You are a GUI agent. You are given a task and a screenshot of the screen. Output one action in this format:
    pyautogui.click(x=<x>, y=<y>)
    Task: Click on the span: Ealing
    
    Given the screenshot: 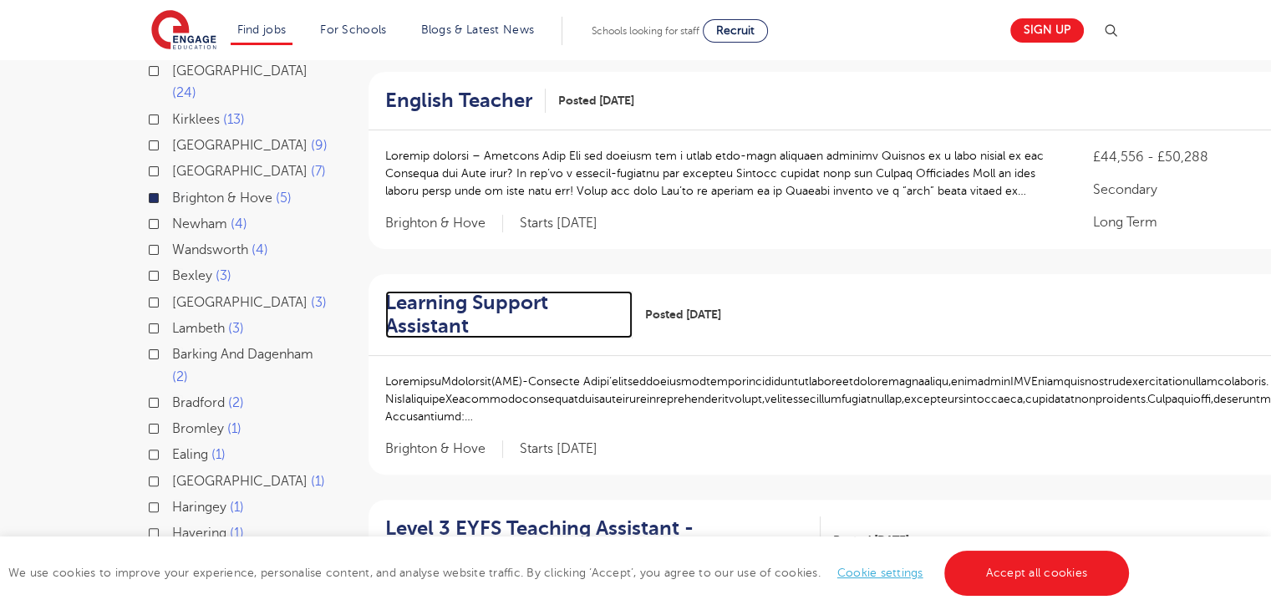 What is the action you would take?
    pyautogui.click(x=190, y=455)
    